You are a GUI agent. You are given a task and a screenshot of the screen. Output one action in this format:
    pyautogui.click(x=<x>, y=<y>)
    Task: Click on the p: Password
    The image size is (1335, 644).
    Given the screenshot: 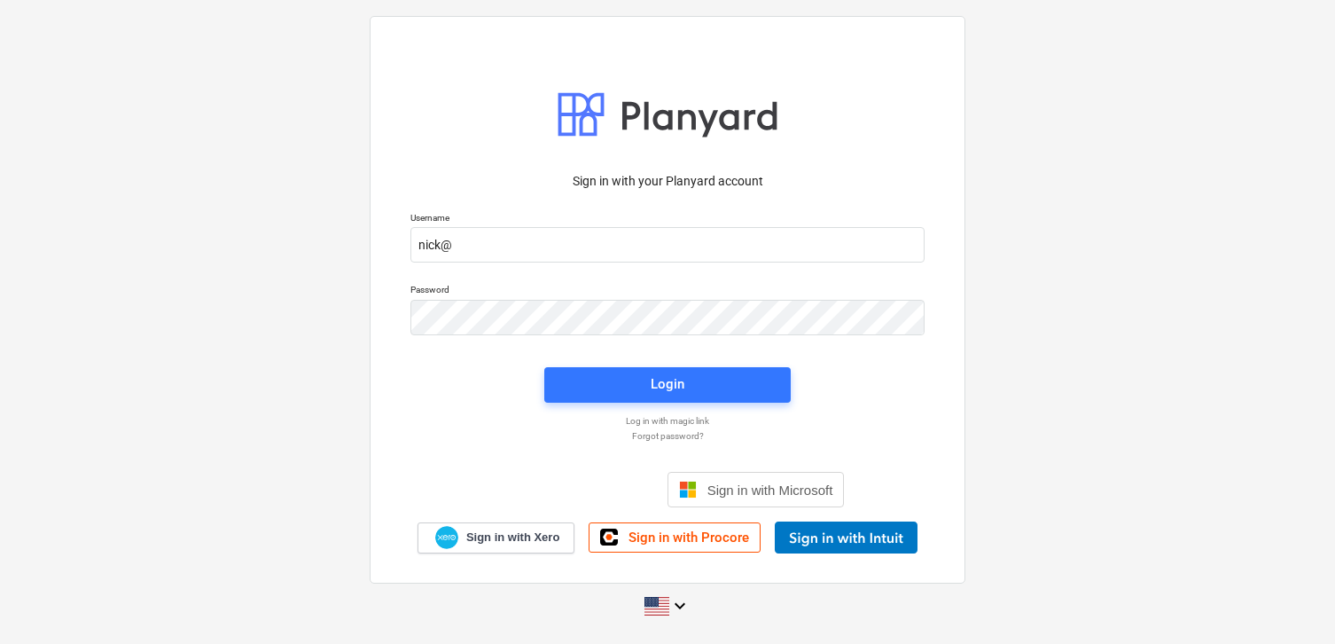 What is the action you would take?
    pyautogui.click(x=668, y=291)
    